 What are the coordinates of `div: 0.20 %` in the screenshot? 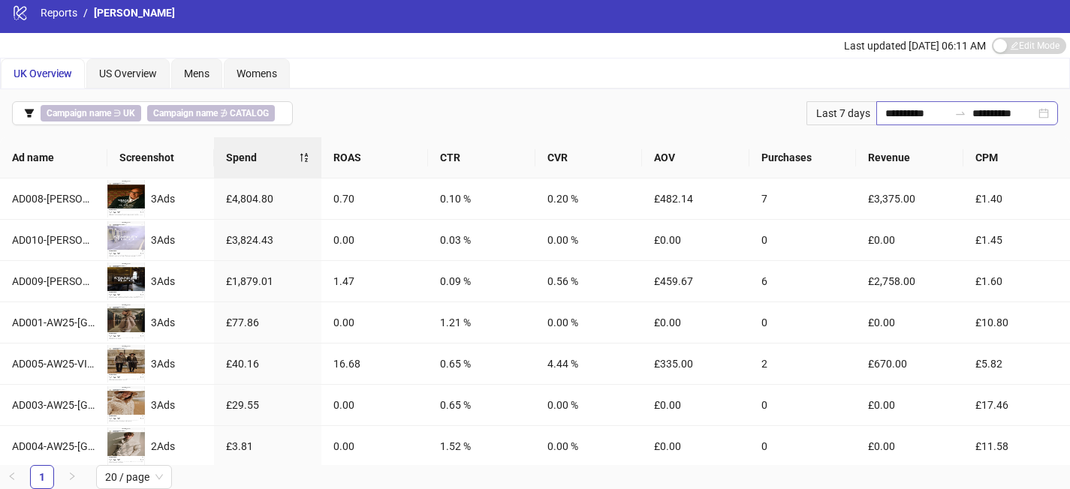 It's located at (588, 199).